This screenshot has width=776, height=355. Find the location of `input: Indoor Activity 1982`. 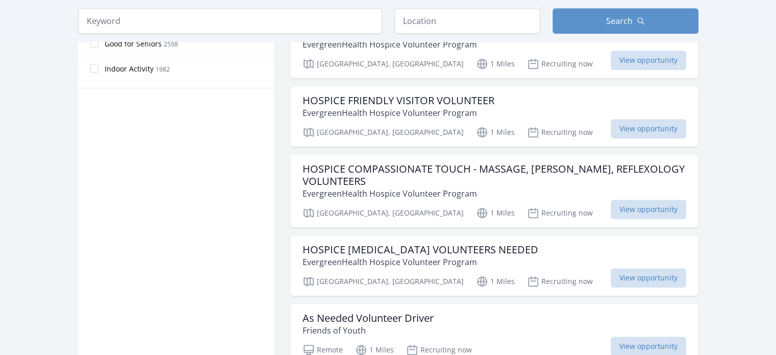

input: Indoor Activity 1982 is located at coordinates (94, 68).